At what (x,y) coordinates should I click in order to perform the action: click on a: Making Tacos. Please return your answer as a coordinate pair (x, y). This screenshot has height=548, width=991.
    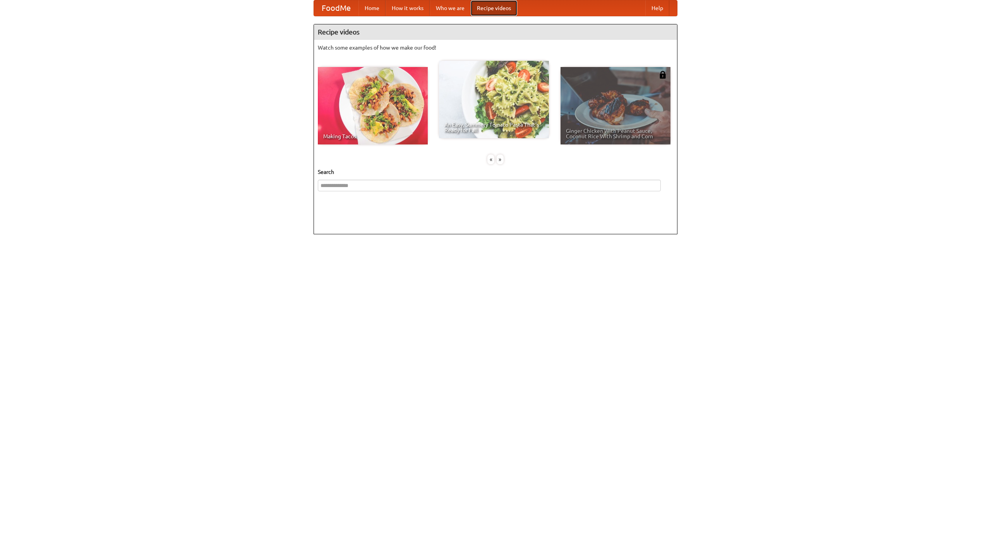
    Looking at the image, I should click on (373, 106).